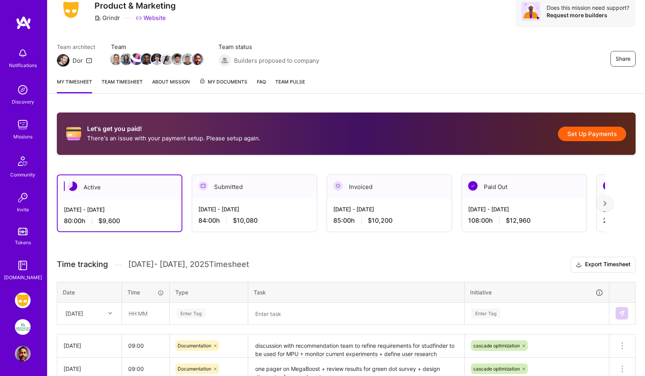 This screenshot has width=645, height=376. I want to click on h2: Let's get you paid!, so click(174, 129).